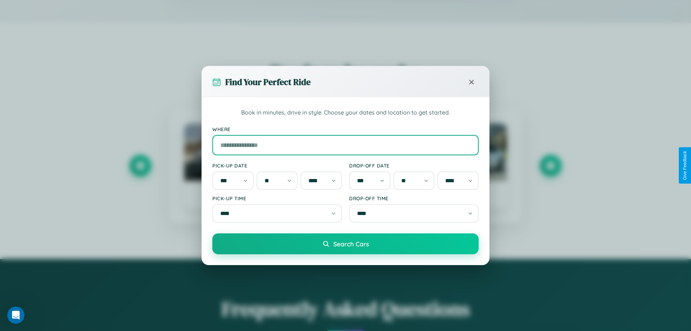  What do you see at coordinates (414, 198) in the screenshot?
I see `label: Drop-off Time` at bounding box center [414, 198].